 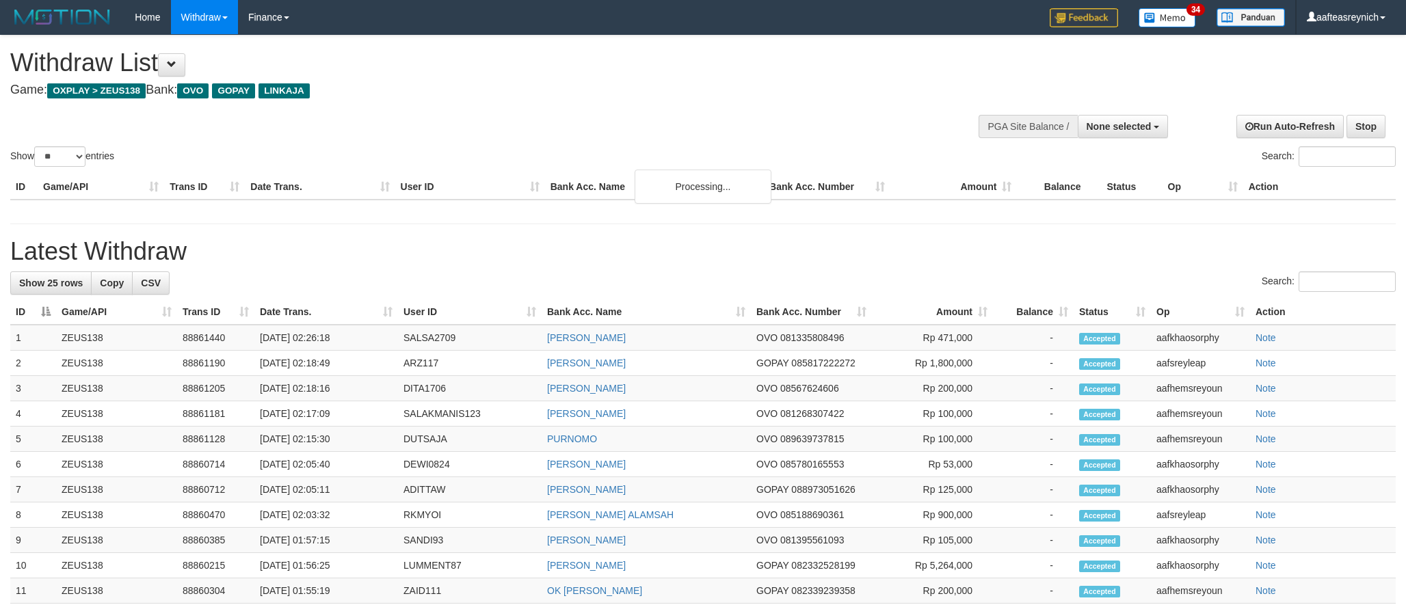 I want to click on th: Action, so click(x=1319, y=187).